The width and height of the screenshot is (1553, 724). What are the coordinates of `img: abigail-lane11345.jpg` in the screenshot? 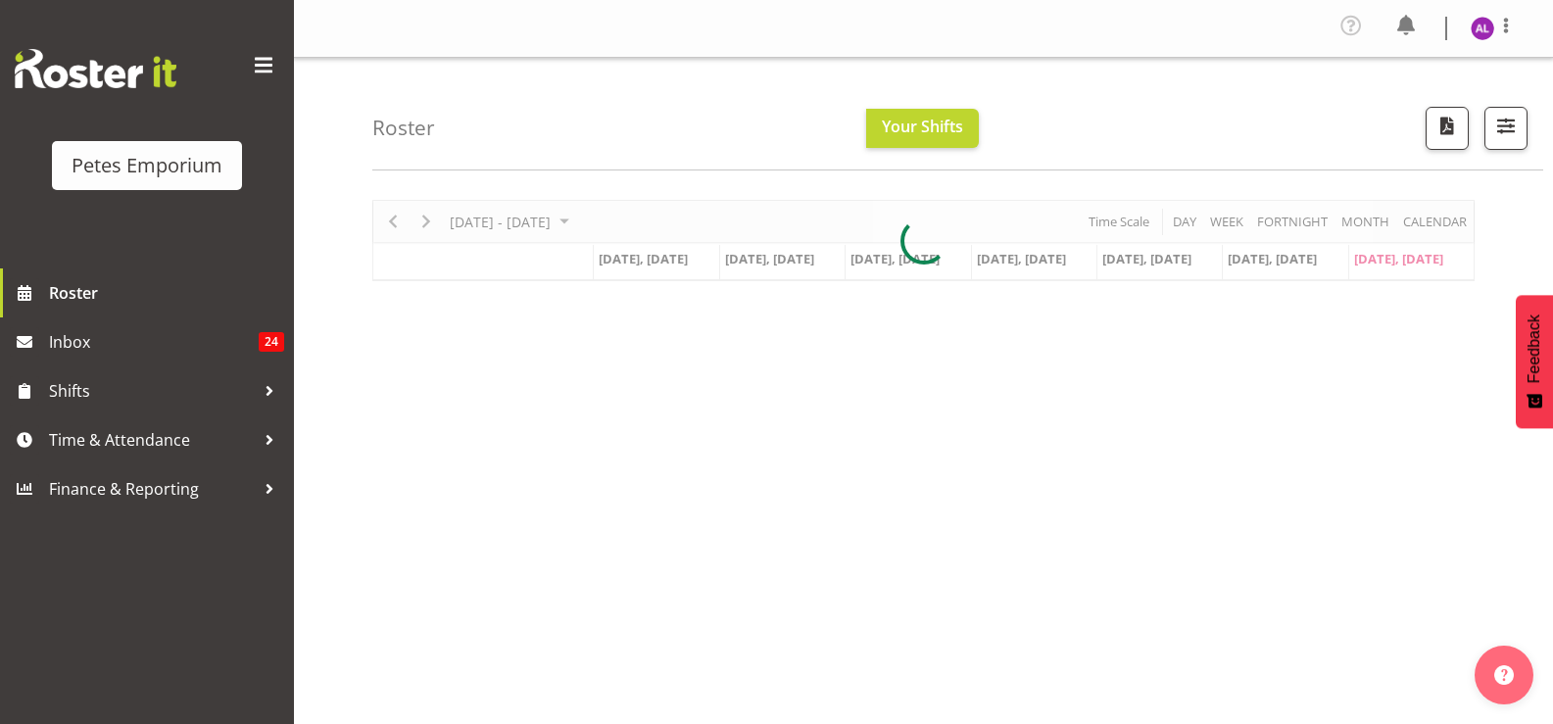 It's located at (1482, 28).